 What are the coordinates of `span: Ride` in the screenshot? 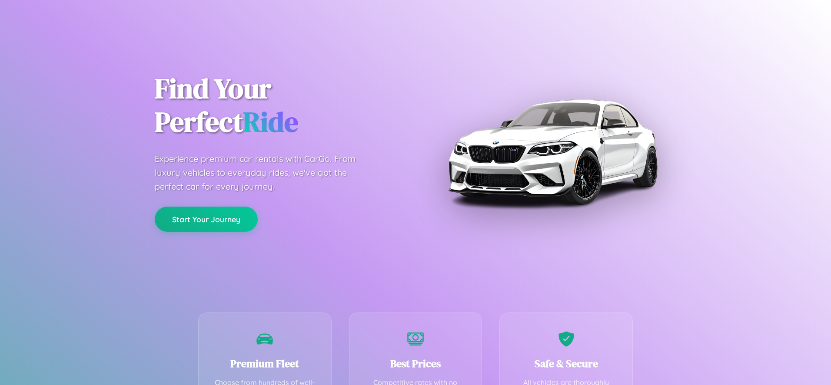 It's located at (270, 122).